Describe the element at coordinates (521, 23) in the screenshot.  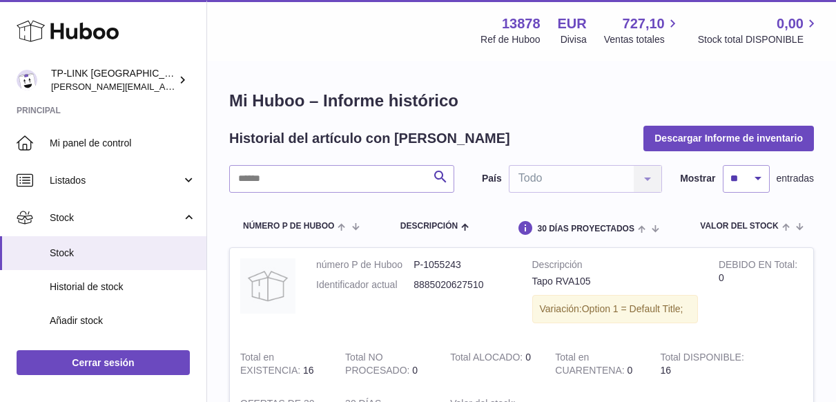
I see `strong: 13878` at that location.